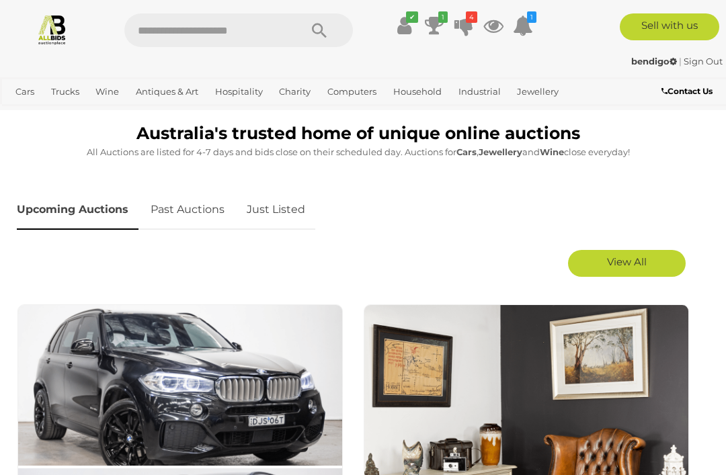  What do you see at coordinates (188, 210) in the screenshot?
I see `a: Past Auctions` at bounding box center [188, 210].